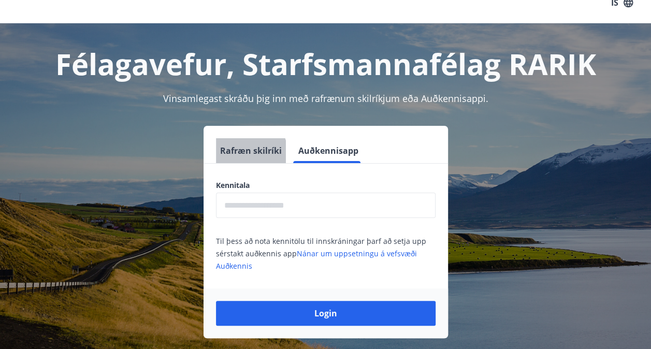  I want to click on span: Vinsamlegast skráðu þig inn með rafrænum skilríkjum eða Auðkennisappi., so click(326, 98).